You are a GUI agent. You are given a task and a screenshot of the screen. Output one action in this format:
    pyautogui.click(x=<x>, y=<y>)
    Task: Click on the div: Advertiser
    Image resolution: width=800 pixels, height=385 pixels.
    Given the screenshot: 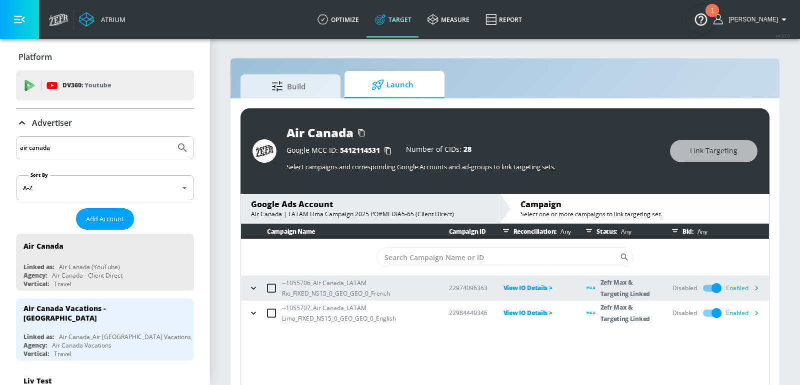 What is the action you would take?
    pyautogui.click(x=105, y=123)
    